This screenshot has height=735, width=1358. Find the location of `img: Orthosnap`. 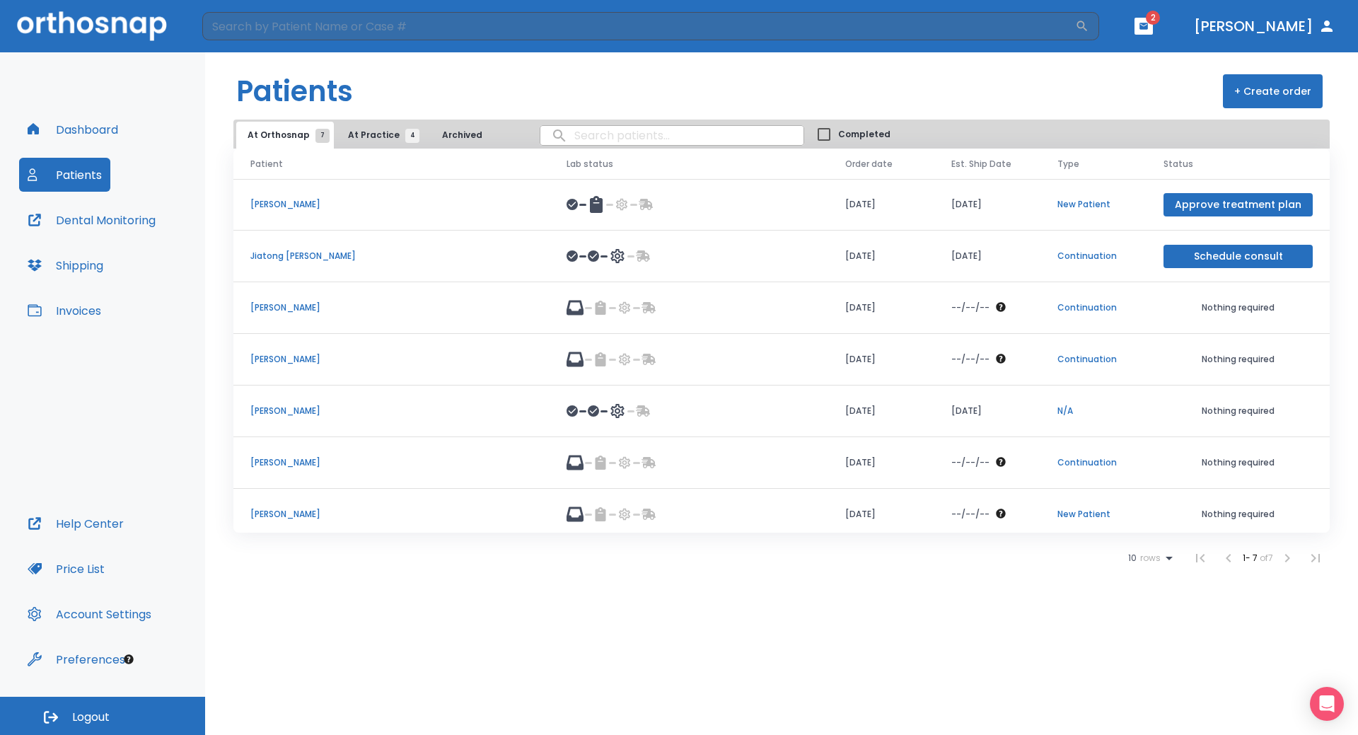

img: Orthosnap is located at coordinates (92, 25).